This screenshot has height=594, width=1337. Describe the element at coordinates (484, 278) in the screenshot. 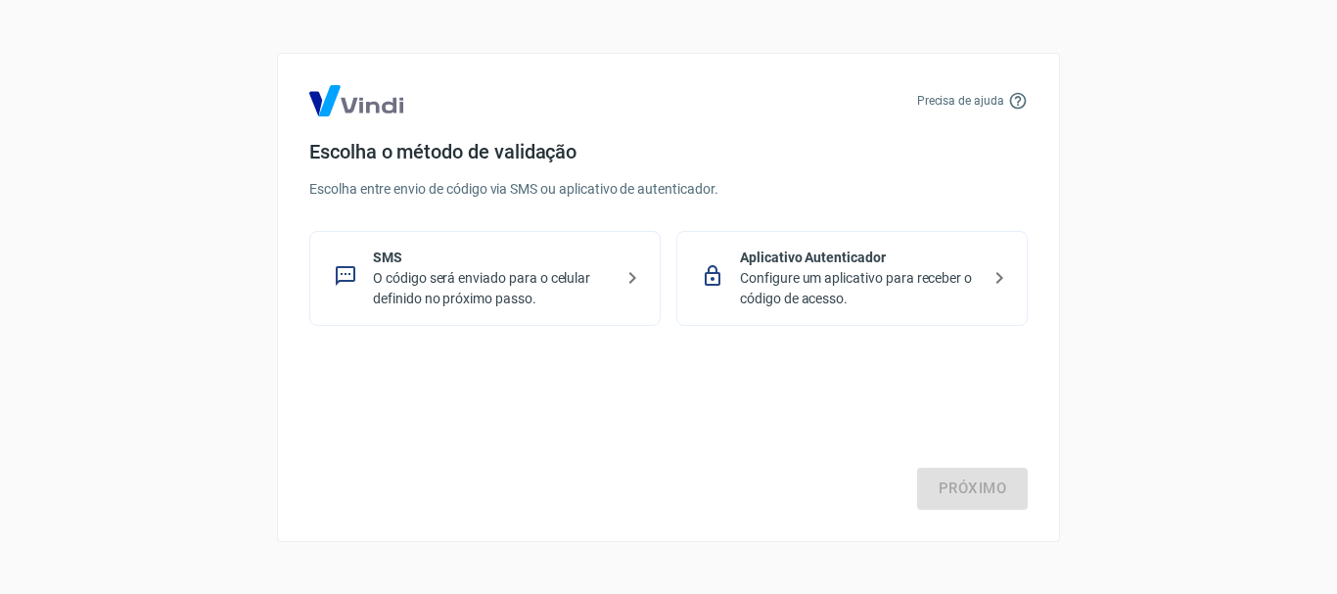

I see `div: SMSO código será enviado para o celular definido no próximo passo.` at that location.